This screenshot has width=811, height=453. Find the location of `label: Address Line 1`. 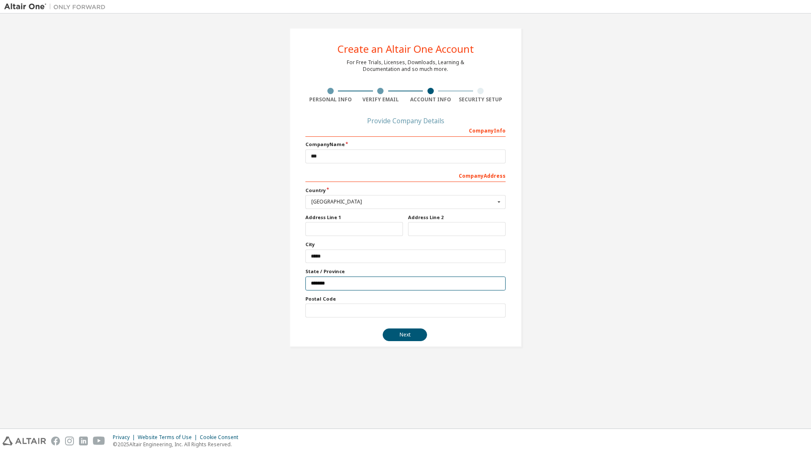

label: Address Line 1 is located at coordinates (354, 217).